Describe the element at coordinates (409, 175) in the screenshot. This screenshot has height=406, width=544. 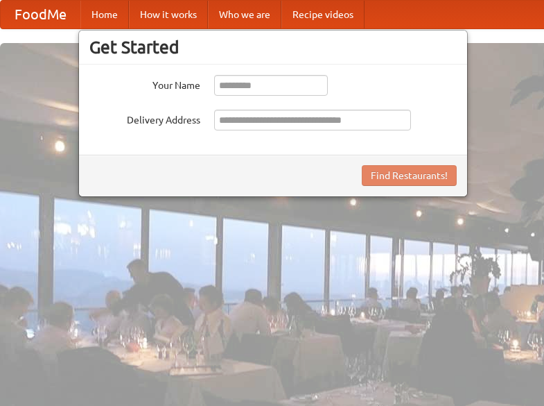
I see `button: Find Restaurants!` at that location.